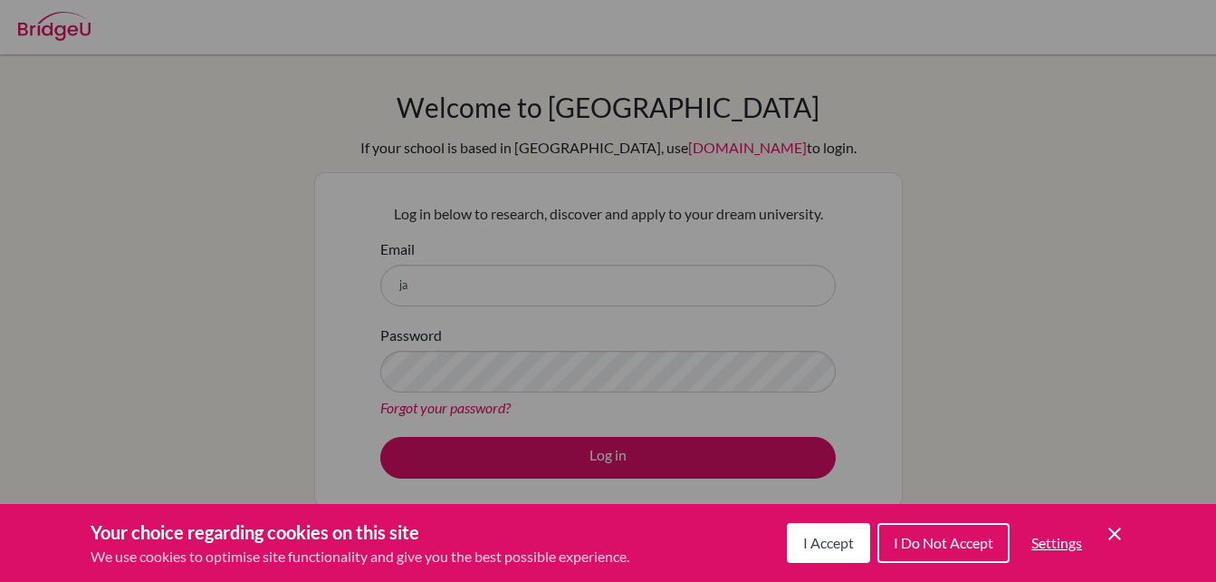 The image size is (1216, 582). I want to click on span: I Accept, so click(829, 542).